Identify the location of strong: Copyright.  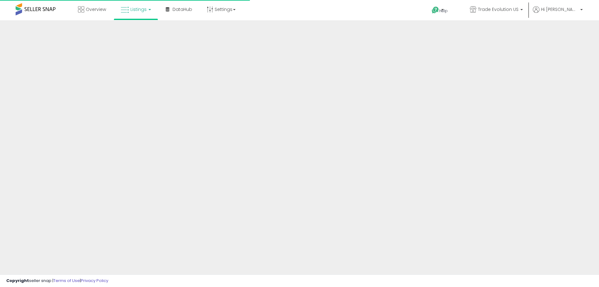
(17, 280).